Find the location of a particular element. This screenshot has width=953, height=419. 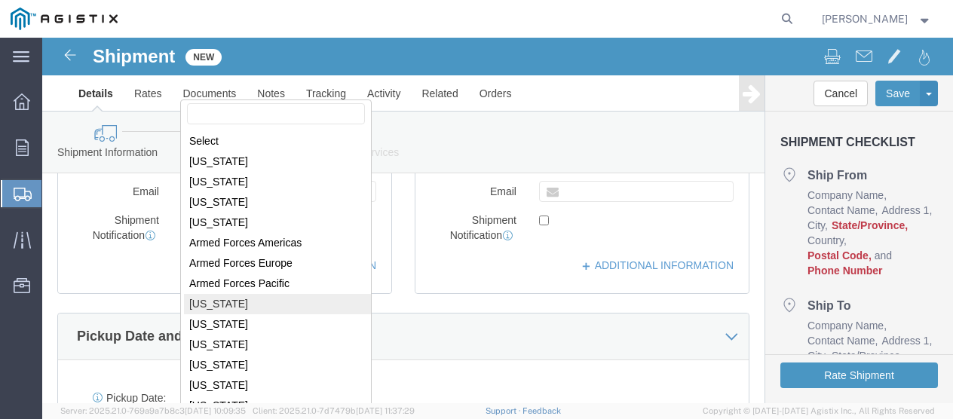

a: Support is located at coordinates (505, 411).